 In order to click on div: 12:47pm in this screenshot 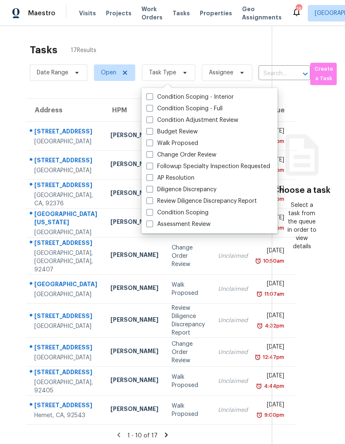, I will do `click(272, 357)`.